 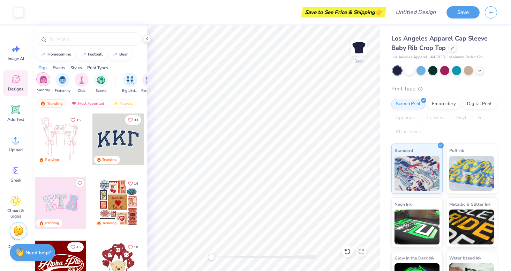 I want to click on span: Clipart & logos, so click(x=16, y=213).